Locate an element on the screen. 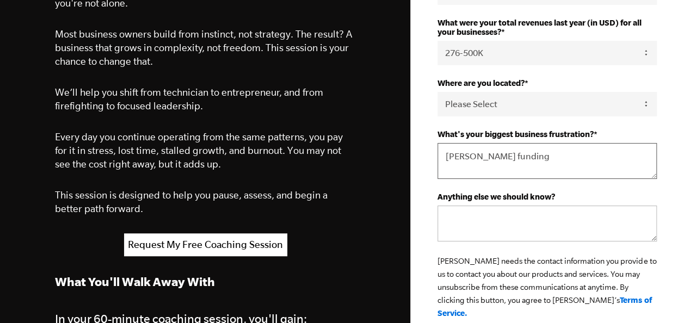 Image resolution: width=684 pixels, height=323 pixels. strong: What's your biggest business frustration? is located at coordinates (515, 134).